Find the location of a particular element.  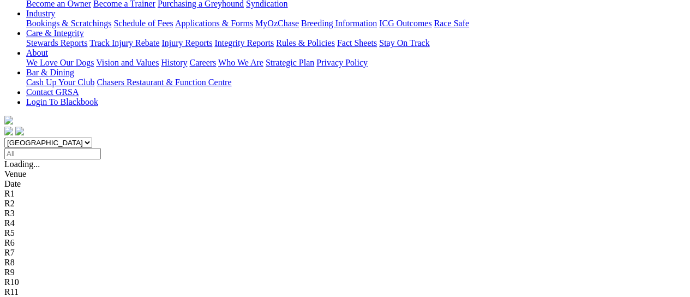

a: Stay On Track is located at coordinates (404, 43).